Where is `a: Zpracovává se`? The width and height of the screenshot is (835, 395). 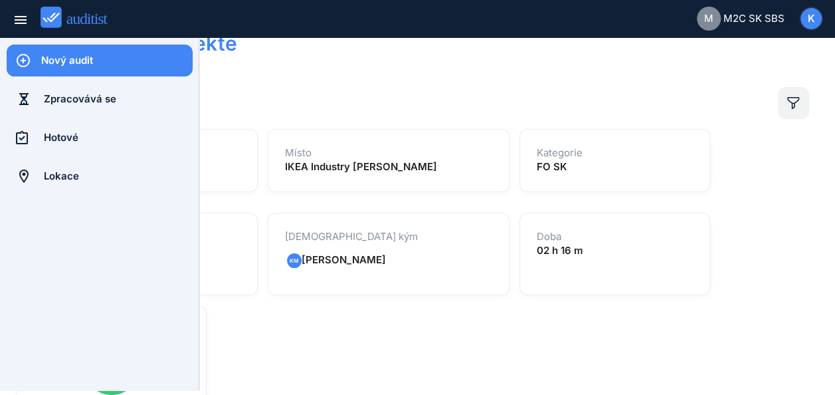 a: Zpracovává se is located at coordinates (100, 99).